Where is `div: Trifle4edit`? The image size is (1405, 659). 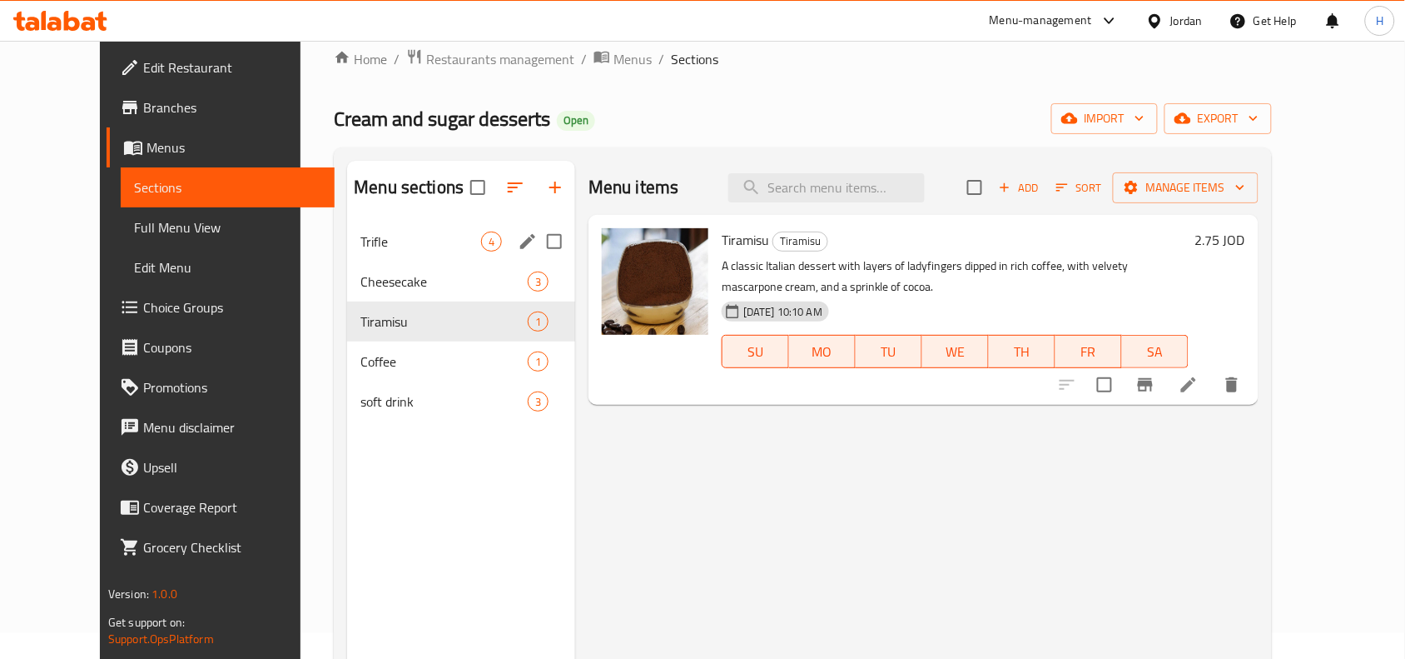
div: Trifle4edit is located at coordinates (461, 241).